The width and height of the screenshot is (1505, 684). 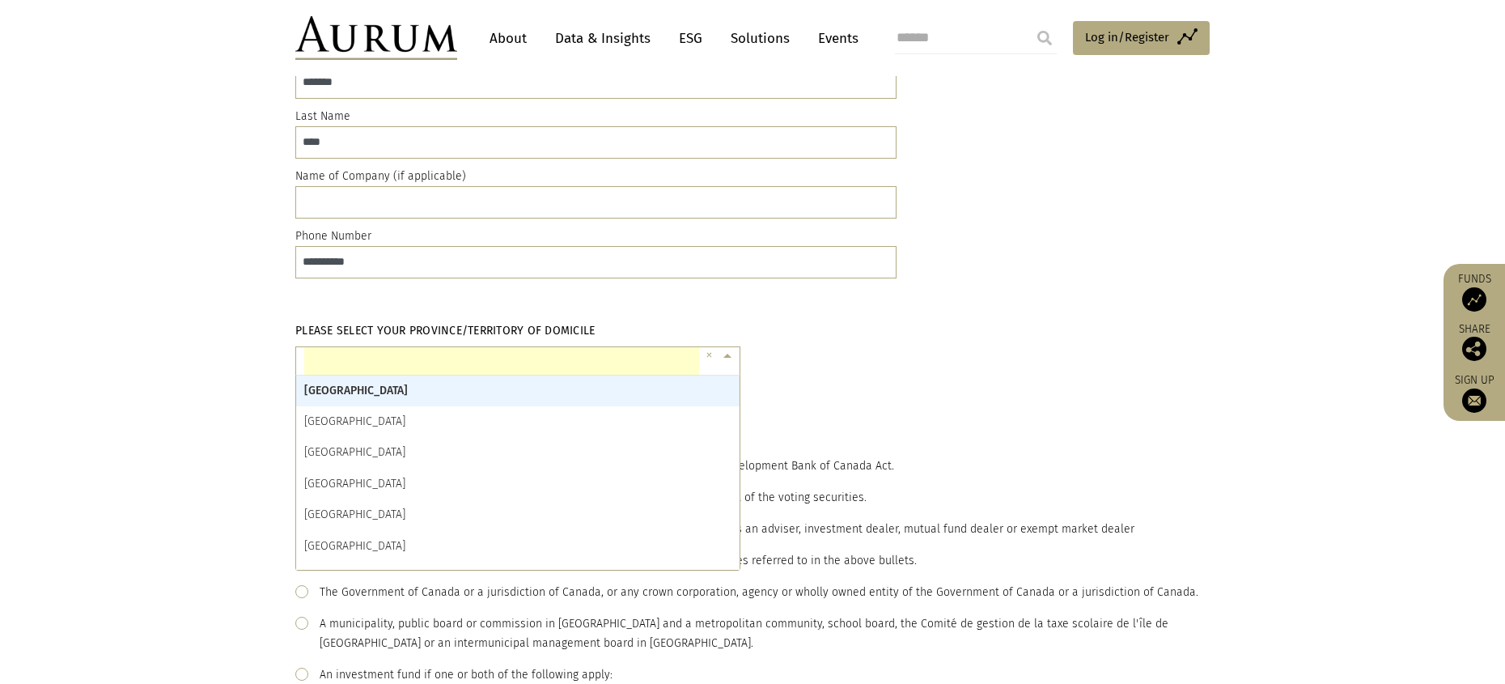 I want to click on img: Access Funds, so click(x=1474, y=299).